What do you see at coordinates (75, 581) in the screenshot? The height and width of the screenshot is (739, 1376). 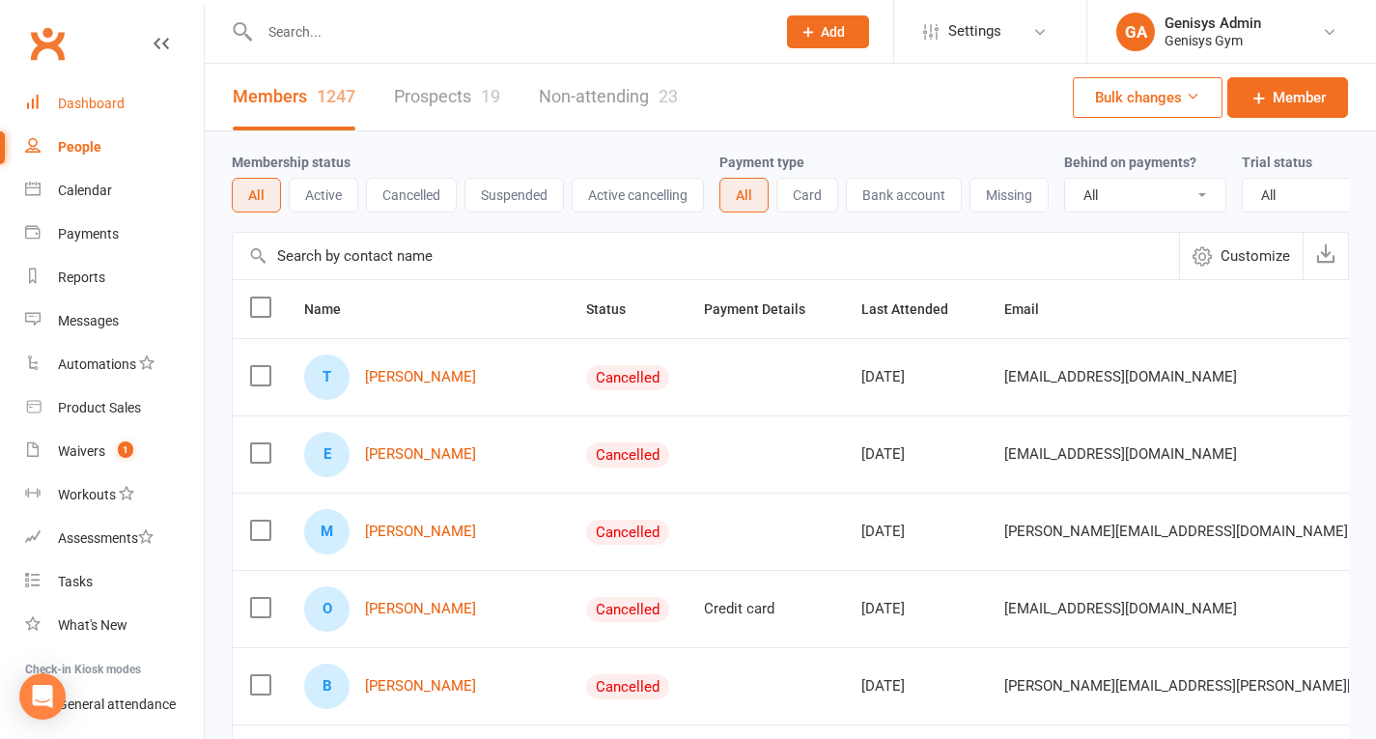 I see `div: Tasks` at bounding box center [75, 581].